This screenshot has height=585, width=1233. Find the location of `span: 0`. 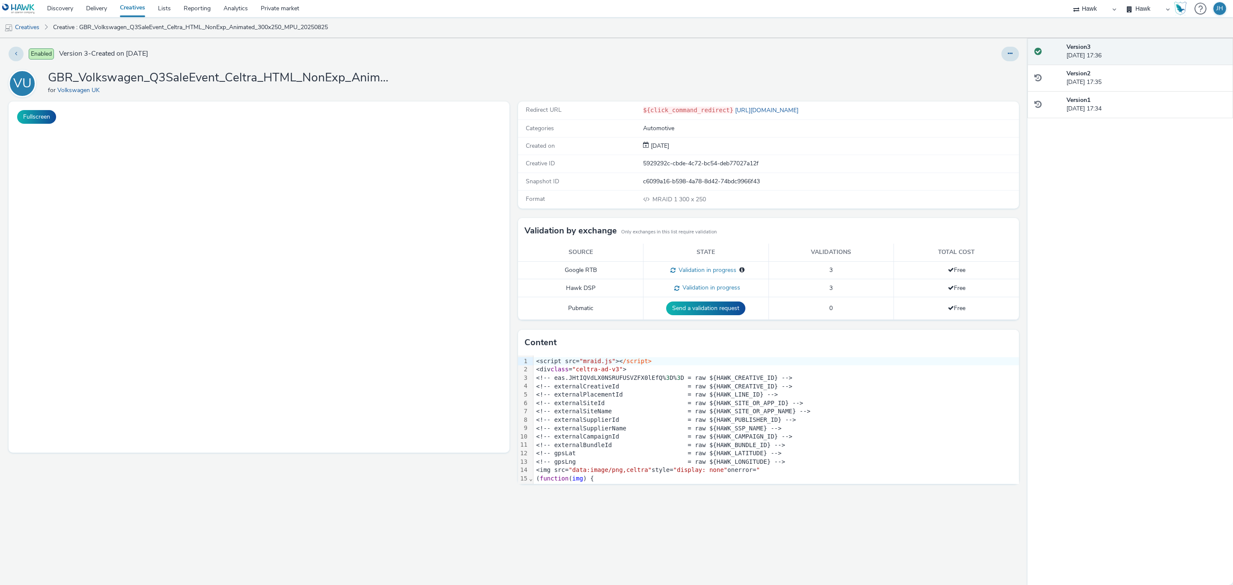

span: 0 is located at coordinates (831, 308).